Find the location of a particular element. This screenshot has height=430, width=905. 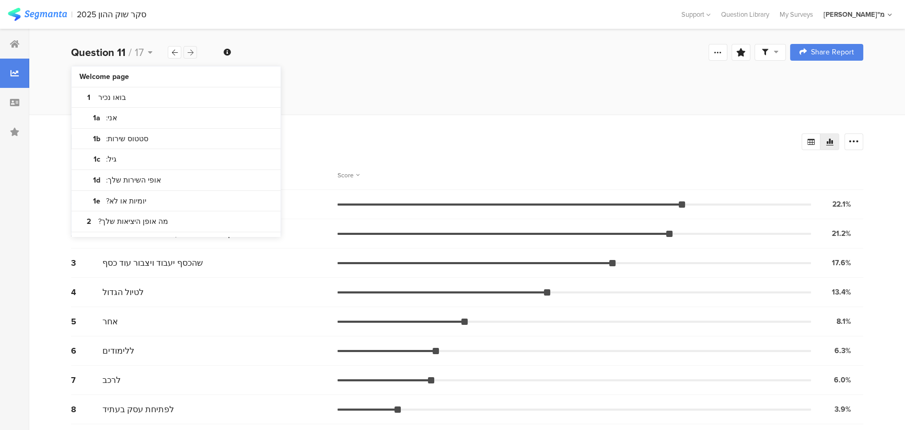

div: סקר שוק ההון 2025 is located at coordinates (111, 14).